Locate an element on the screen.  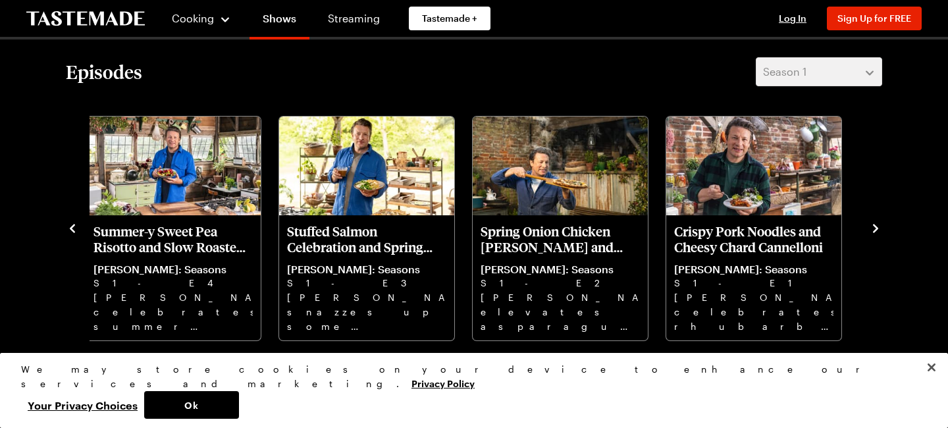
img: Summer-y Sweet Pea Risotto and Slow Roasted Pork is located at coordinates (173, 166).